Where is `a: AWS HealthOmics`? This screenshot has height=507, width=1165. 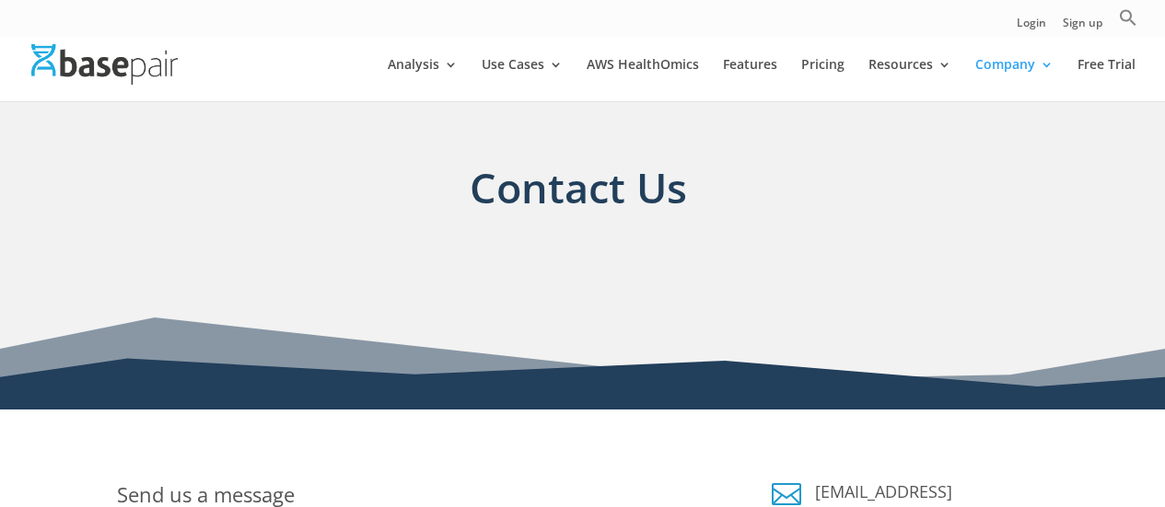
a: AWS HealthOmics is located at coordinates (643, 79).